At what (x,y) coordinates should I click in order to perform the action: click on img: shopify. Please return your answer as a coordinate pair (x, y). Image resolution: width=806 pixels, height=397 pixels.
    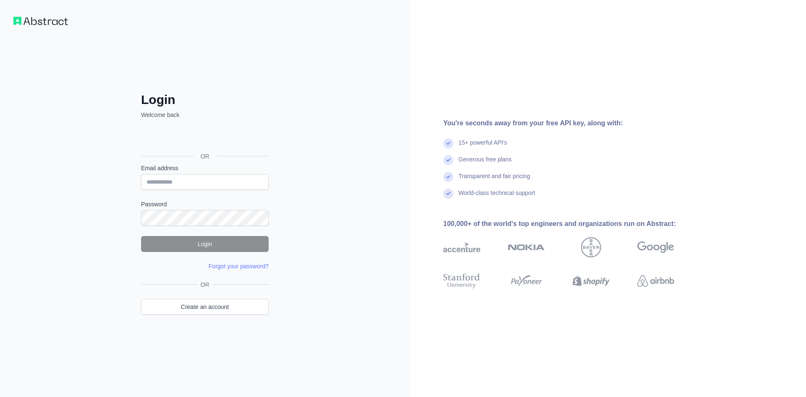
    Looking at the image, I should click on (591, 281).